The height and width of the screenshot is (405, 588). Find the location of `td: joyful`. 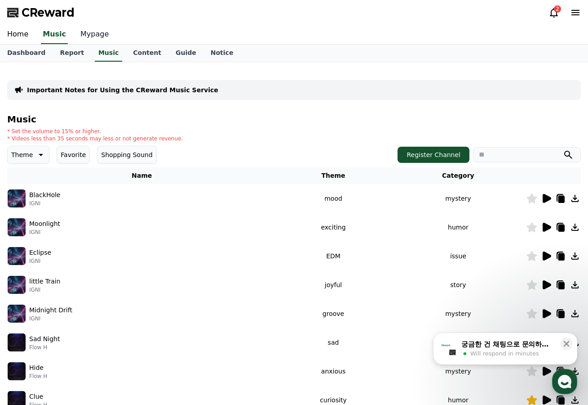

td: joyful is located at coordinates (334, 285).